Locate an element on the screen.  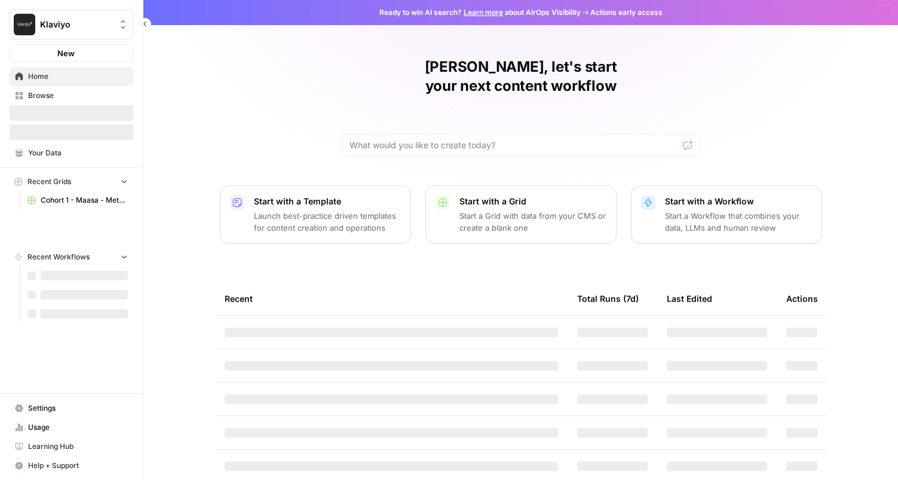
span: Recent Workflows is located at coordinates (59, 257).